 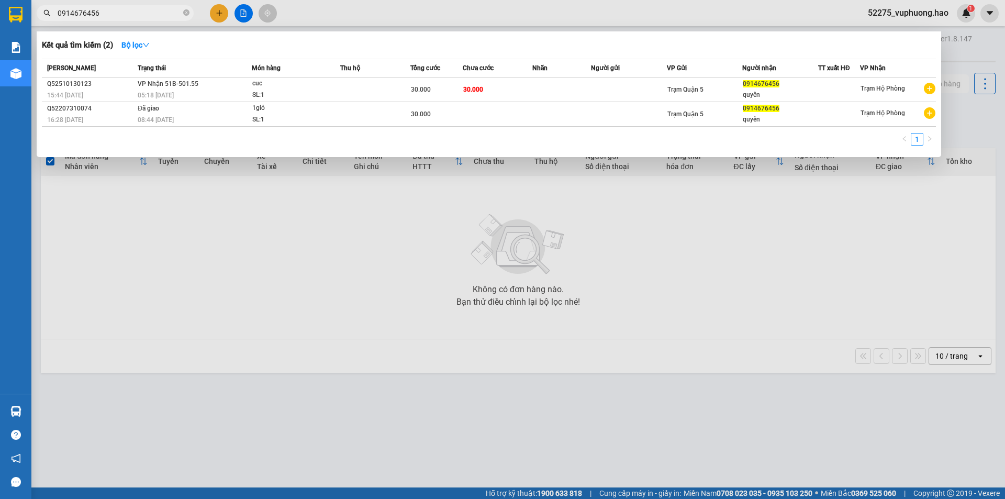 What do you see at coordinates (16, 481) in the screenshot?
I see `span: message` at bounding box center [16, 481].